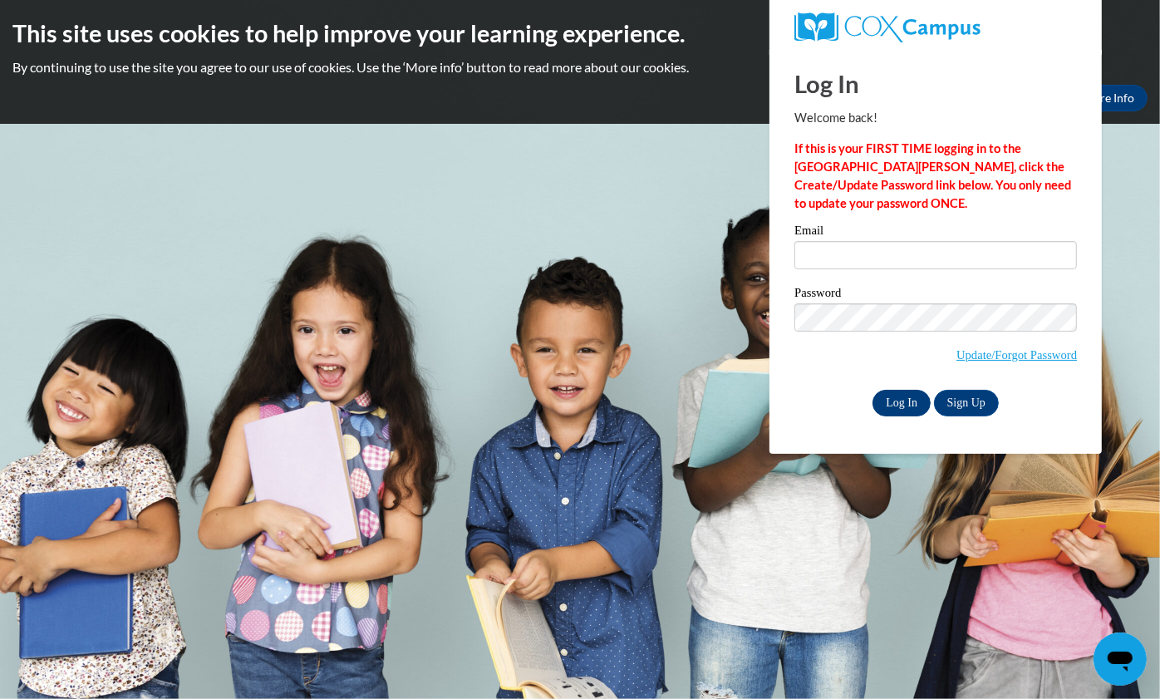 The width and height of the screenshot is (1160, 699). What do you see at coordinates (580, 67) in the screenshot?
I see `p: By continuing to use the site you agree to our use of cookies. Use the ‘More info’ button to read...` at bounding box center [580, 67].